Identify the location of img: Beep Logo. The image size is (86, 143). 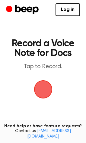
(43, 89).